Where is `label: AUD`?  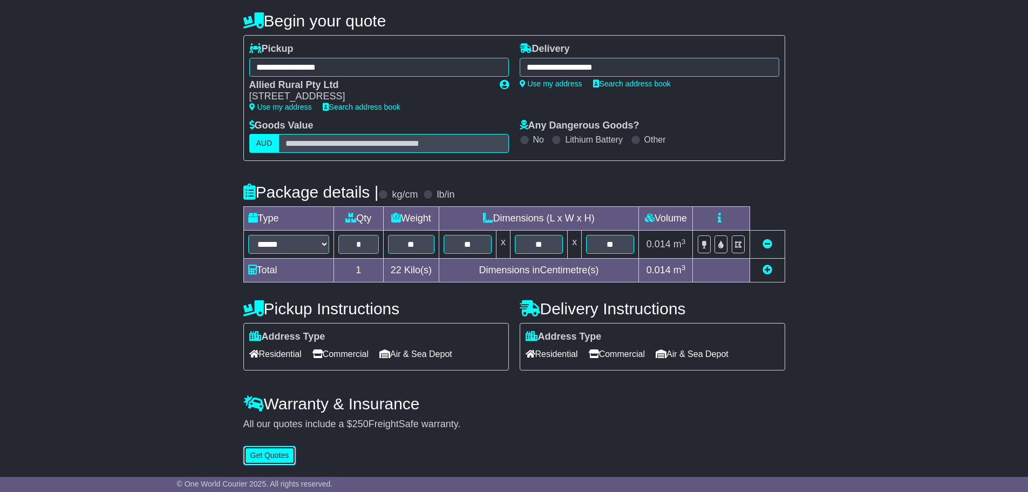
label: AUD is located at coordinates (264, 143).